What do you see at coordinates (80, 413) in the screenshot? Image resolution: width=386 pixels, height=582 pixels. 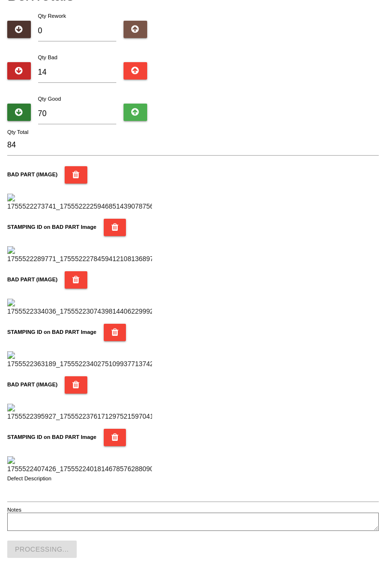 I see `img: 1755522395927_17555223761712975215970417755289.jpg` at bounding box center [80, 413].